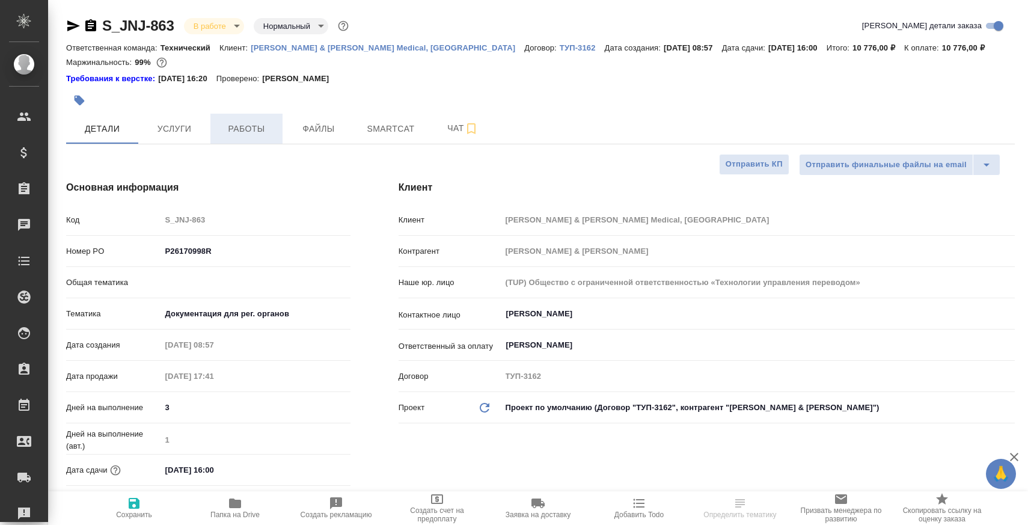 This screenshot has height=525, width=1028. What do you see at coordinates (113, 47) in the screenshot?
I see `p: Ответственная команда:` at bounding box center [113, 47].